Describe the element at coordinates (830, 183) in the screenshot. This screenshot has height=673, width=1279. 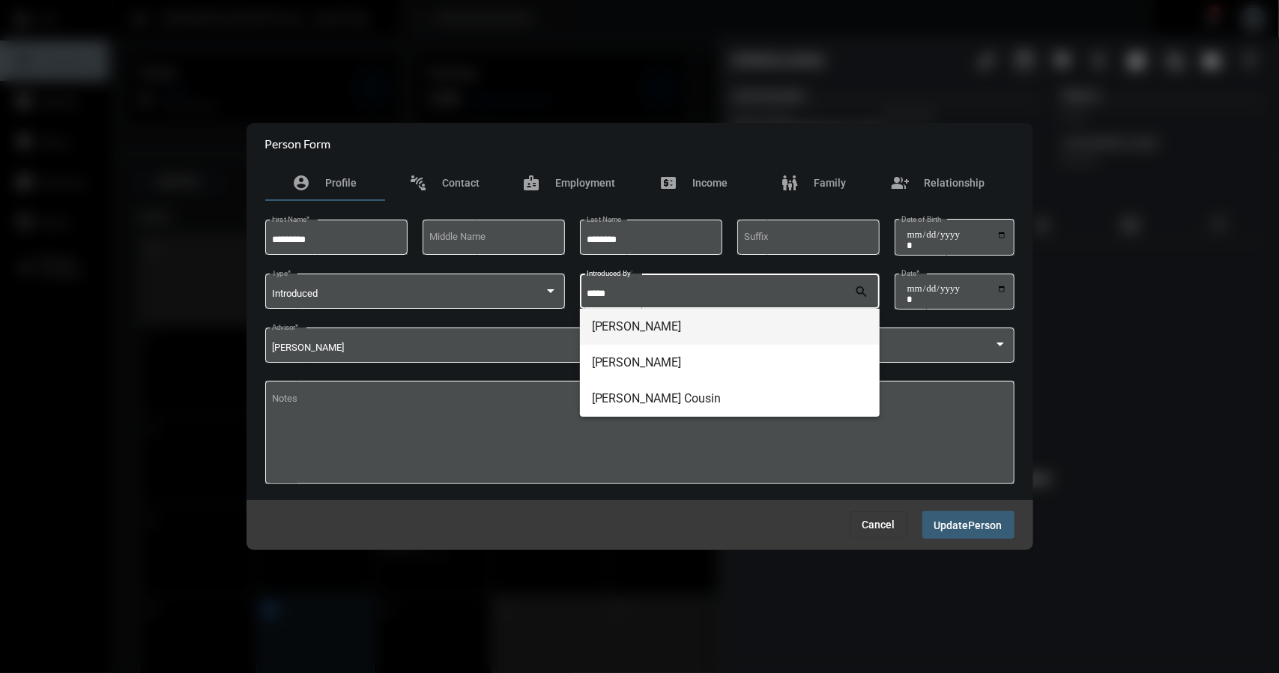
I see `span: Family` at that location.